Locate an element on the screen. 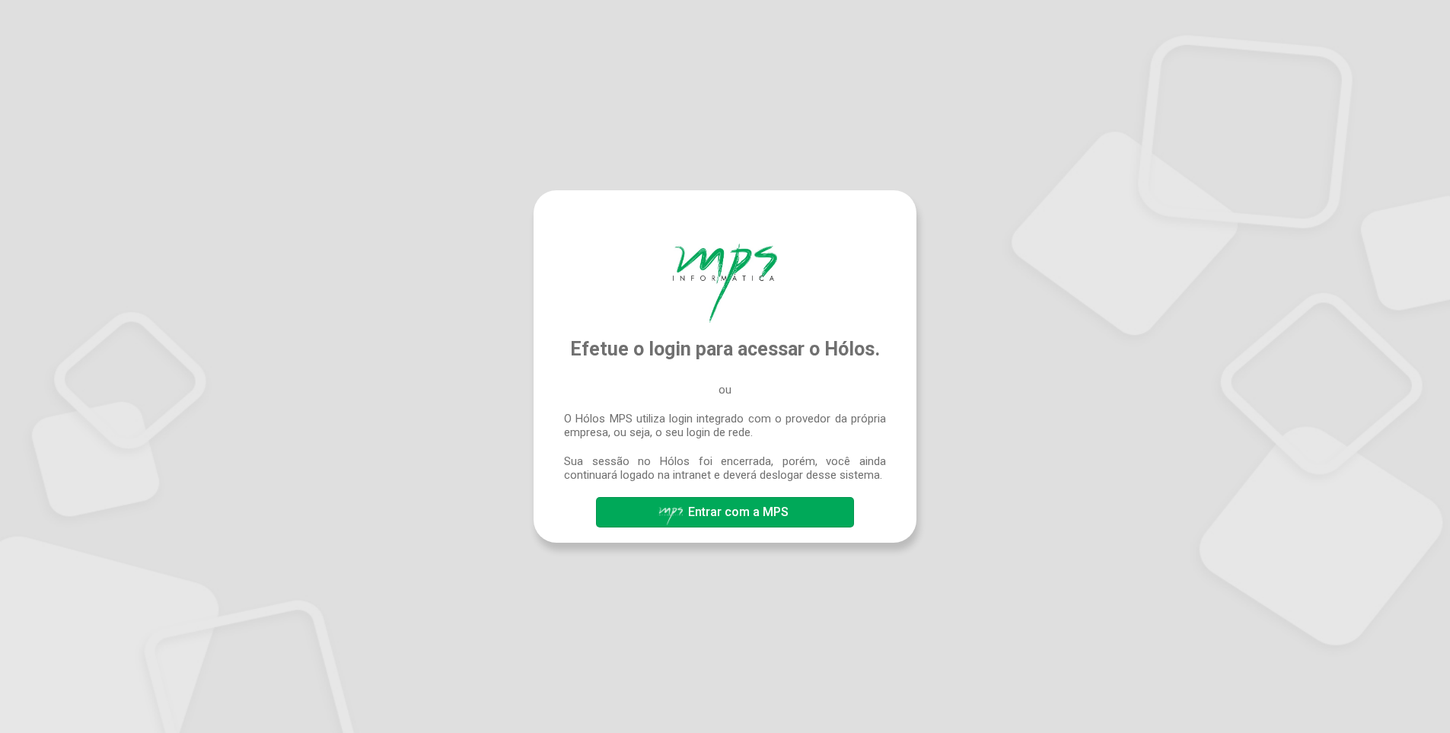 The height and width of the screenshot is (733, 1450). span: O Hólos MPS utiliza login integrado com o provedor da própria empresa, ou seja, o seu login de rede. is located at coordinates (725, 426).